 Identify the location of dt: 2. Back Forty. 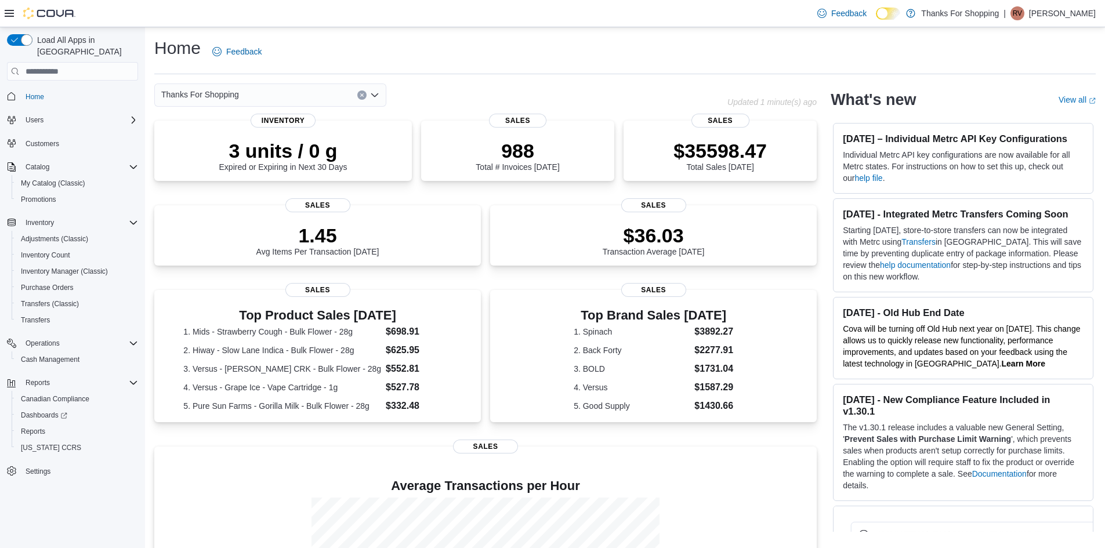
(632, 350).